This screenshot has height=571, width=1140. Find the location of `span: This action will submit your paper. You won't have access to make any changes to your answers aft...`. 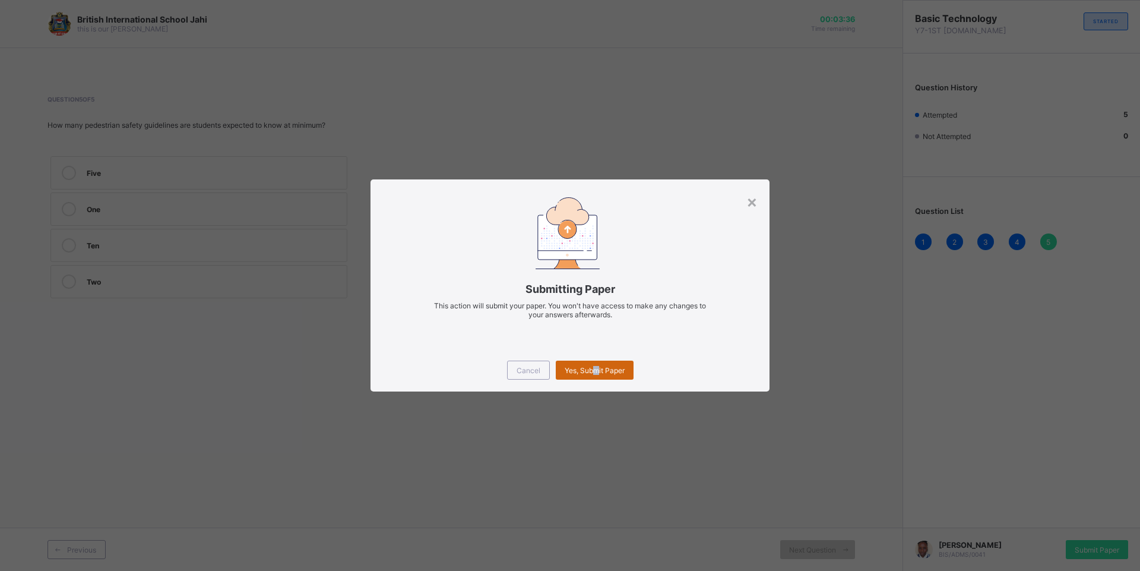

span: This action will submit your paper. You won't have access to make any changes to your answers aft... is located at coordinates (570, 310).